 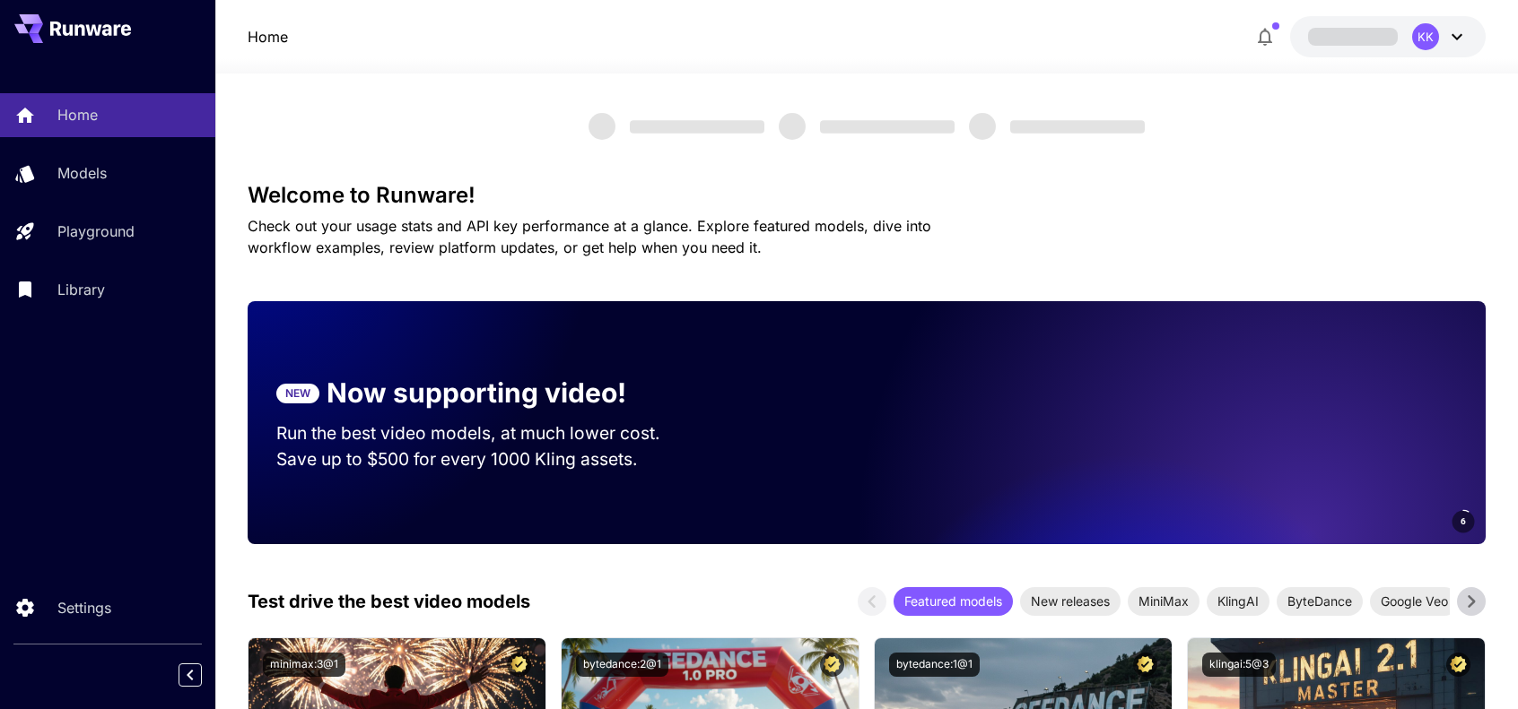 I want to click on span: 6, so click(x=1463, y=521).